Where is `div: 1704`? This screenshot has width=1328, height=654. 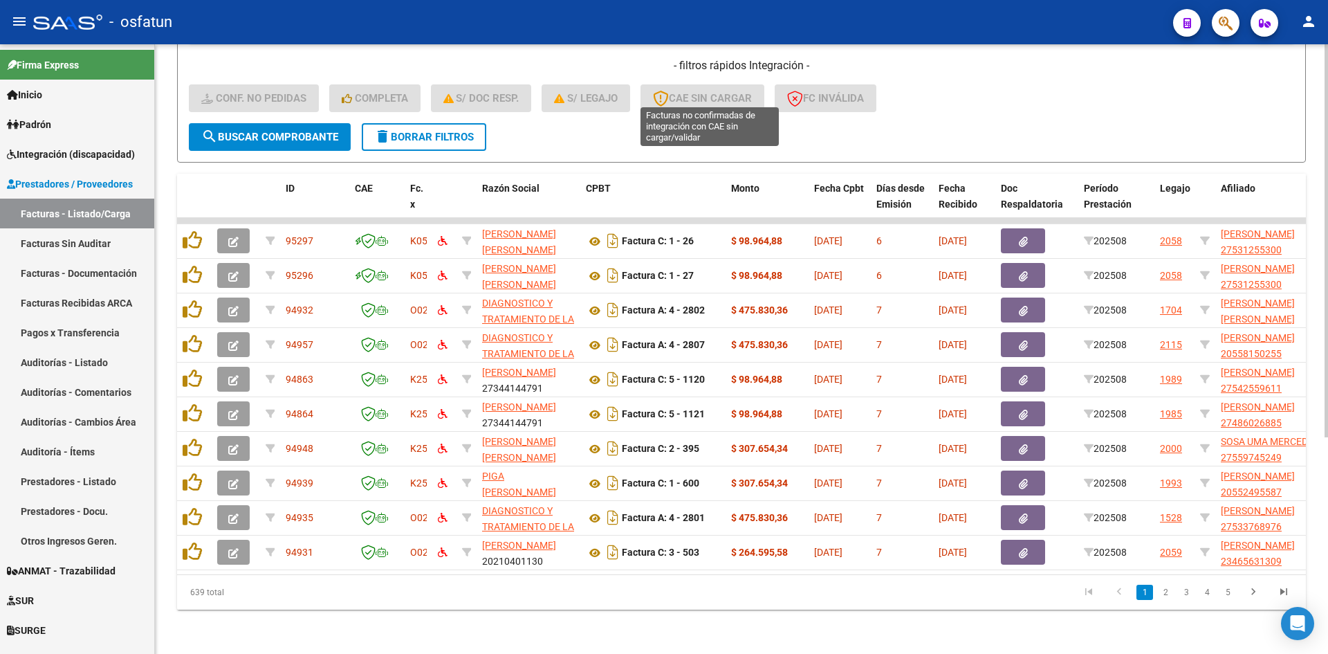 div: 1704 is located at coordinates (1171, 310).